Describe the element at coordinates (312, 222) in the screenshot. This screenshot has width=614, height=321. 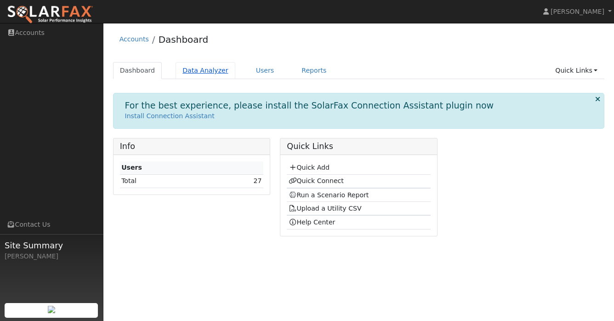
I see `a: Help Center` at that location.